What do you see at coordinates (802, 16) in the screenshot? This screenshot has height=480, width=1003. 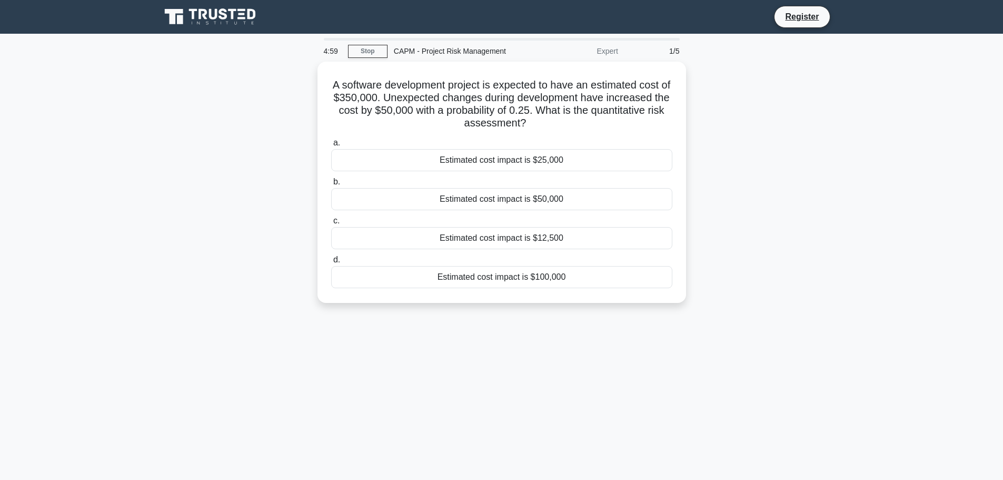 I see `a: Register` at bounding box center [802, 16].